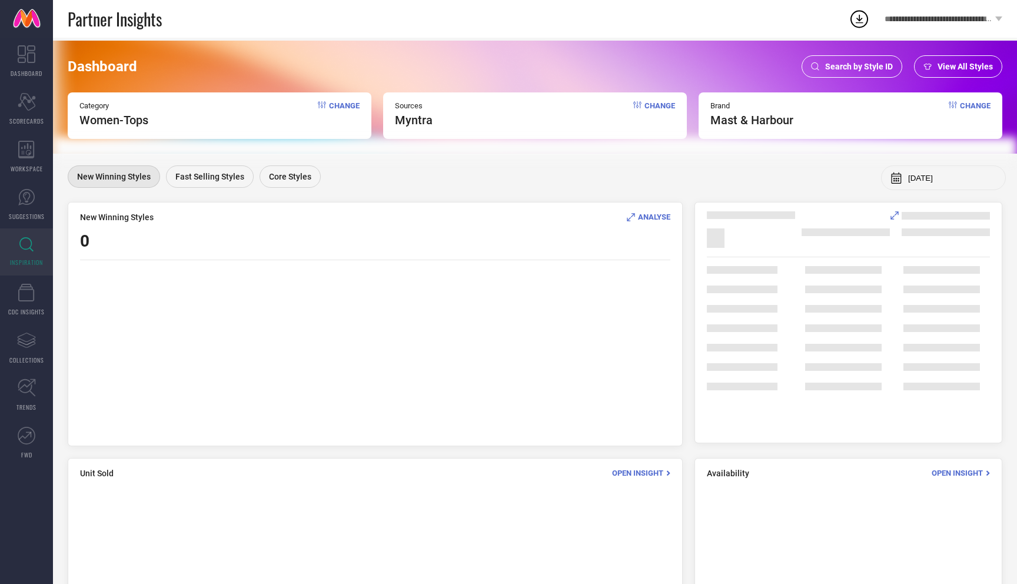  What do you see at coordinates (26, 262) in the screenshot?
I see `span: INSPIRATION` at bounding box center [26, 262].